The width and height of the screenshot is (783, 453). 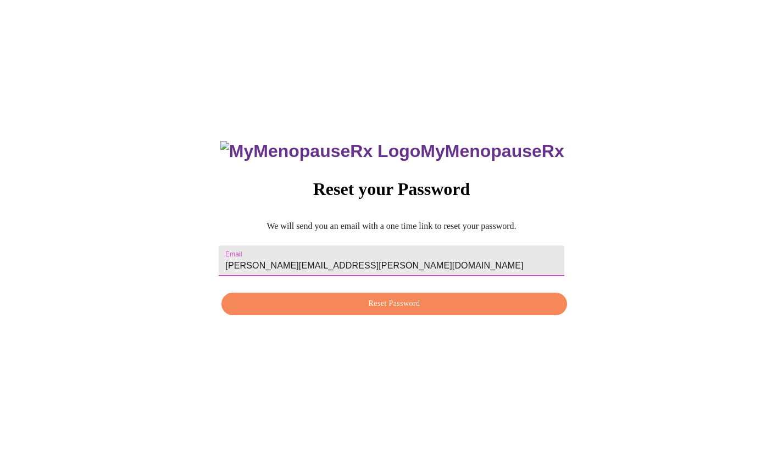 I want to click on span: Reset Password, so click(x=394, y=304).